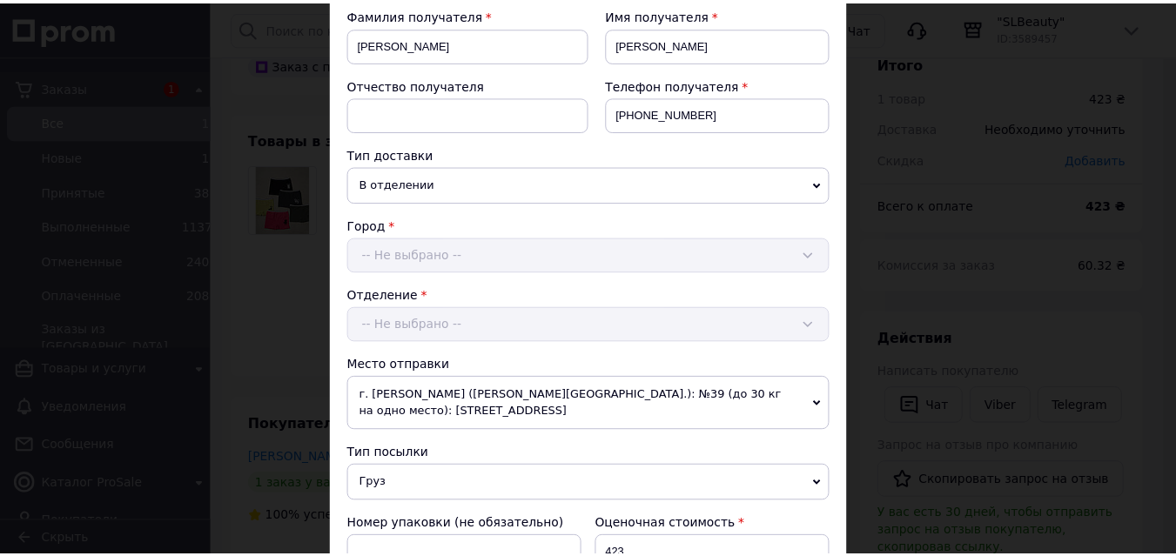  Describe the element at coordinates (594, 185) in the screenshot. I see `span: В отделении` at that location.